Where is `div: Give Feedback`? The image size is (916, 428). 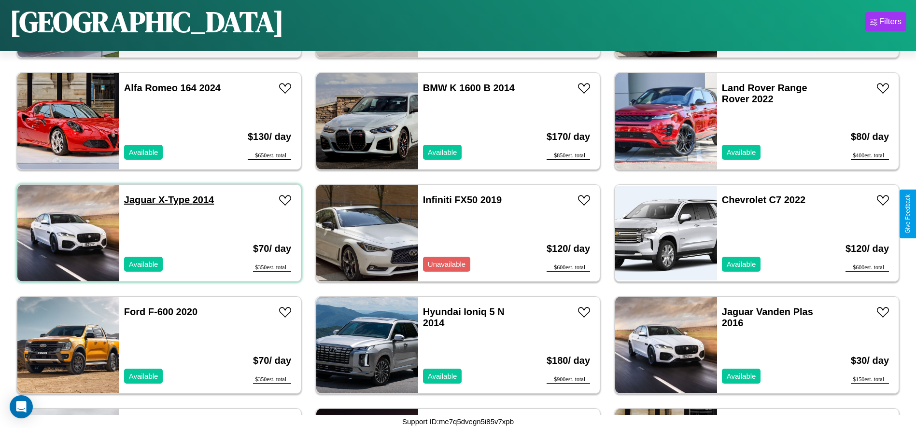 div: Give Feedback is located at coordinates (908, 214).